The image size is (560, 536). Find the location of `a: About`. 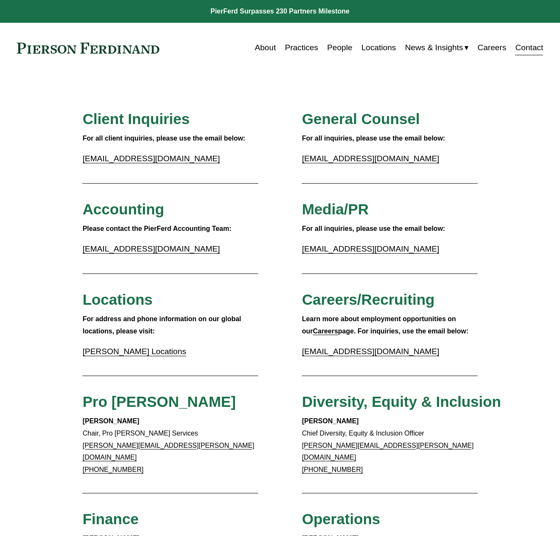

a: About is located at coordinates (265, 48).